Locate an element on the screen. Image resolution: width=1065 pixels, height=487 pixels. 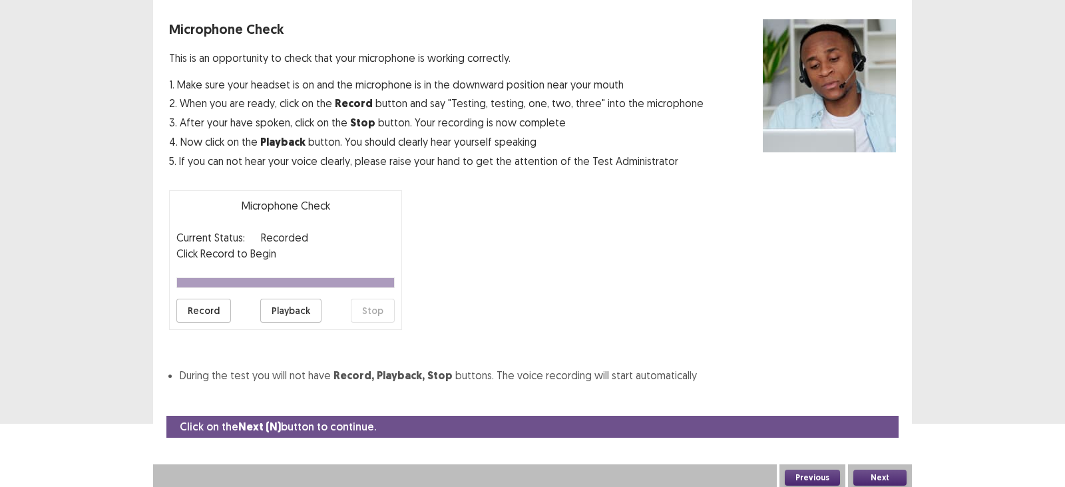
p: Click Record to Begin is located at coordinates (286, 254).